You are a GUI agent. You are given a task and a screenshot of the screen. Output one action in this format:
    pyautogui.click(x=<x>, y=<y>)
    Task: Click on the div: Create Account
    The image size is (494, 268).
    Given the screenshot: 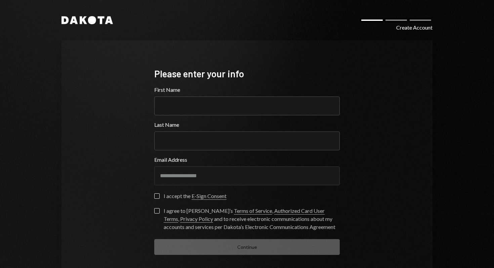 What is the action you would take?
    pyautogui.click(x=414, y=28)
    